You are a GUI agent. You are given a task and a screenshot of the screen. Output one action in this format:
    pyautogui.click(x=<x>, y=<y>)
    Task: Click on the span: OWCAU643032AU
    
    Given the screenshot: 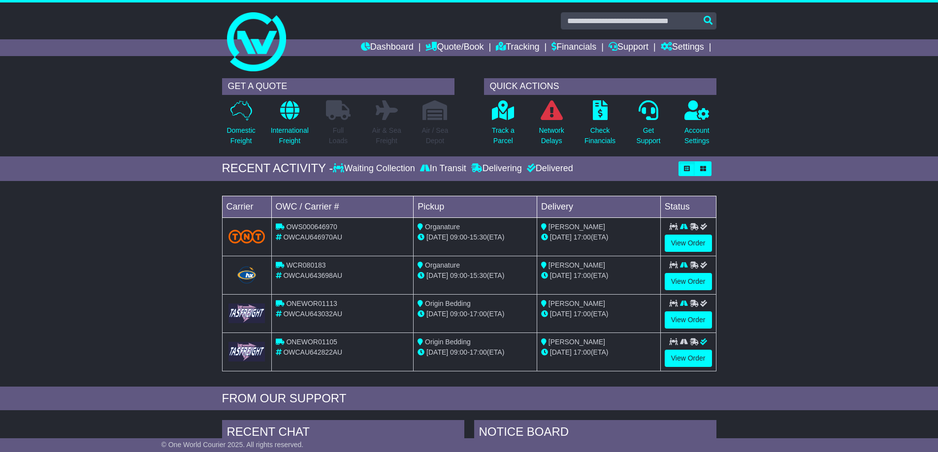 What is the action you would take?
    pyautogui.click(x=313, y=314)
    